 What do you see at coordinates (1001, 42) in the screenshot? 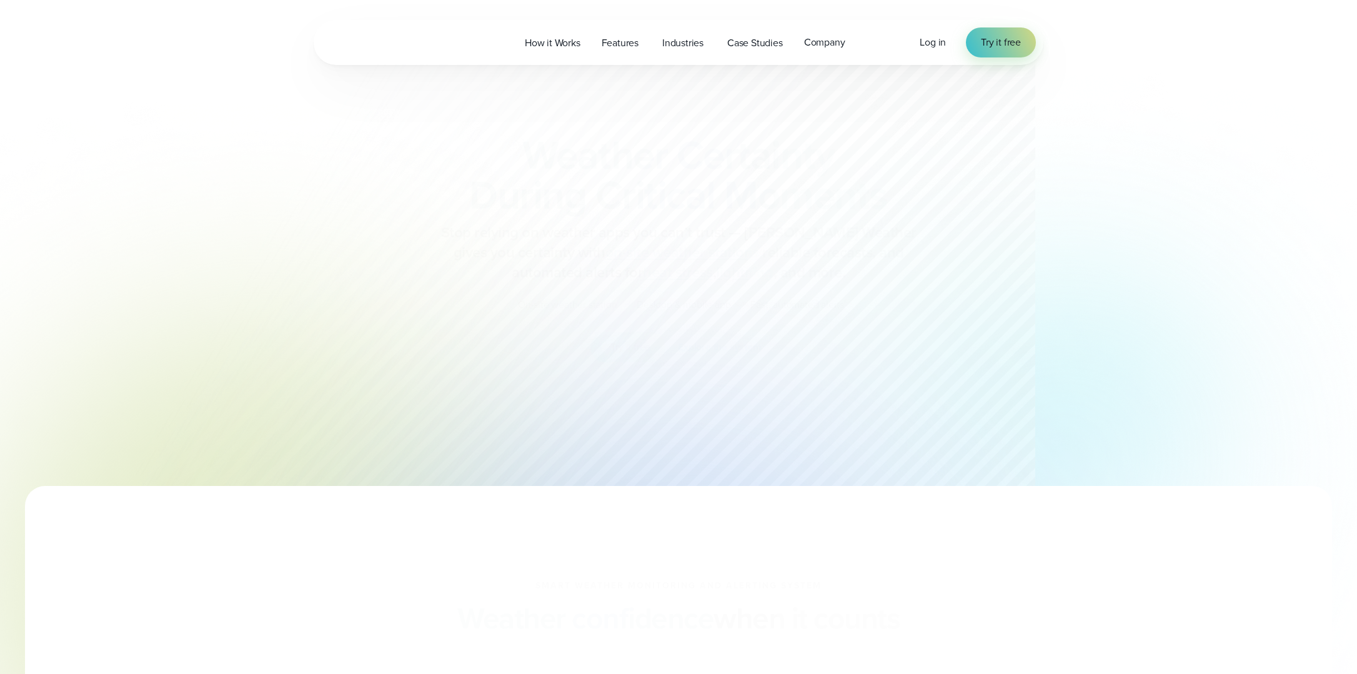
I see `span: Try it free` at bounding box center [1001, 42].